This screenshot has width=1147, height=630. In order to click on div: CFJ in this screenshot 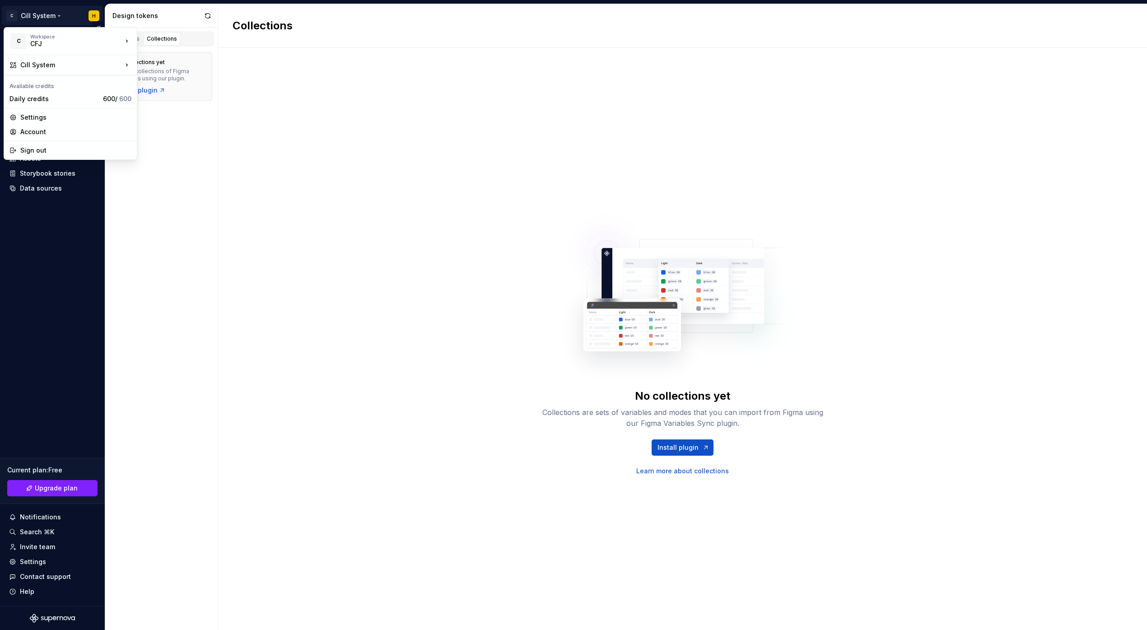, I will do `click(69, 44)`.